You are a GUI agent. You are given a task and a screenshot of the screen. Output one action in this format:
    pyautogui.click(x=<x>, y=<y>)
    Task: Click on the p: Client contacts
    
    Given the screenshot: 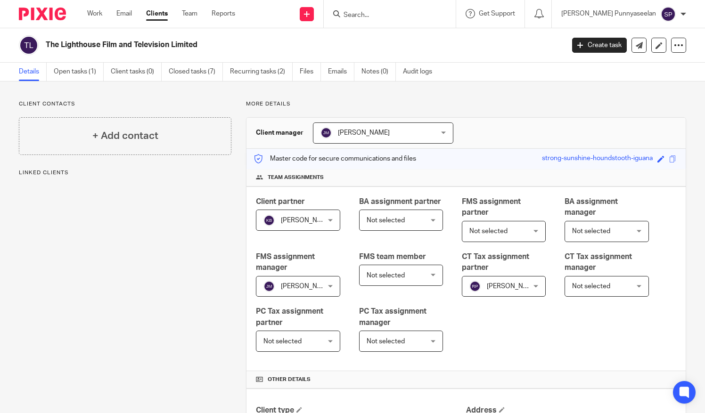 What is the action you would take?
    pyautogui.click(x=125, y=104)
    